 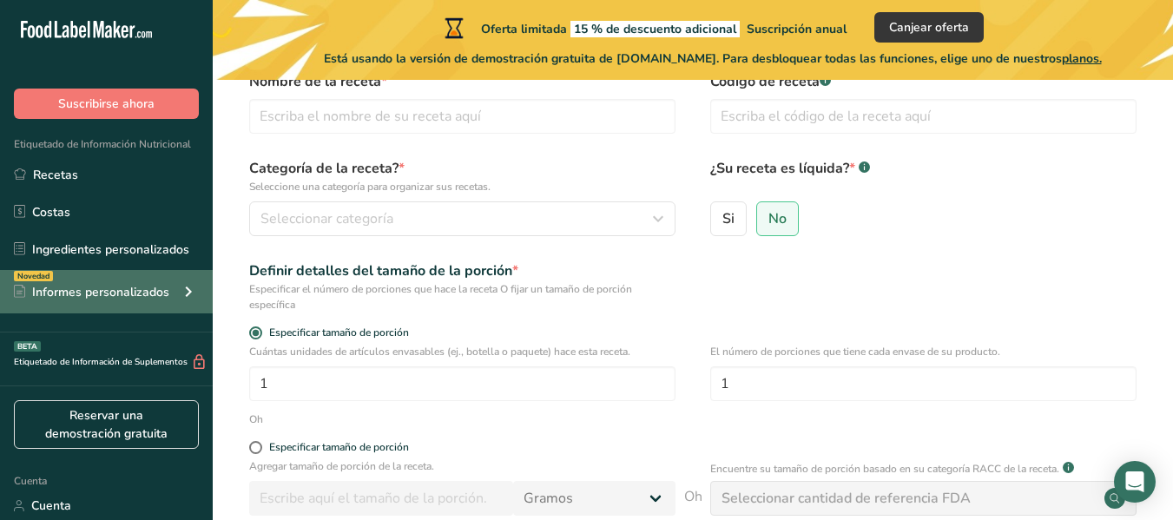 What do you see at coordinates (440, 297) in the screenshot?
I see `font: Especificar el número de porciones que hace la receta O fijar un tamaño de porción específica` at bounding box center [440, 297].